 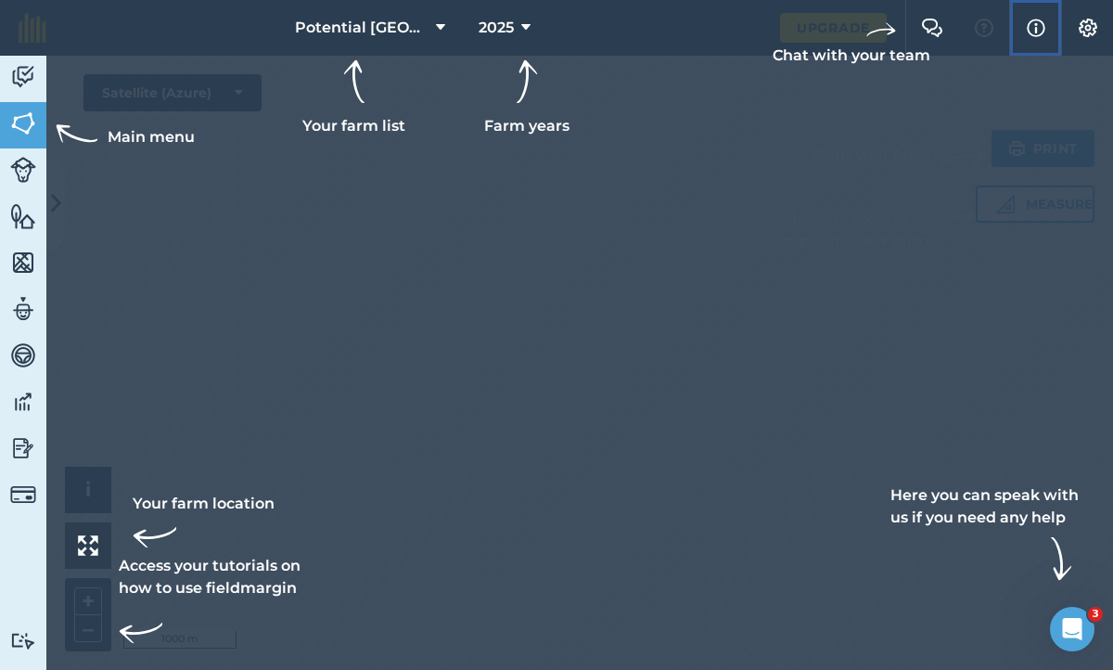 What do you see at coordinates (1096, 614) in the screenshot?
I see `span: 3` at bounding box center [1096, 614].